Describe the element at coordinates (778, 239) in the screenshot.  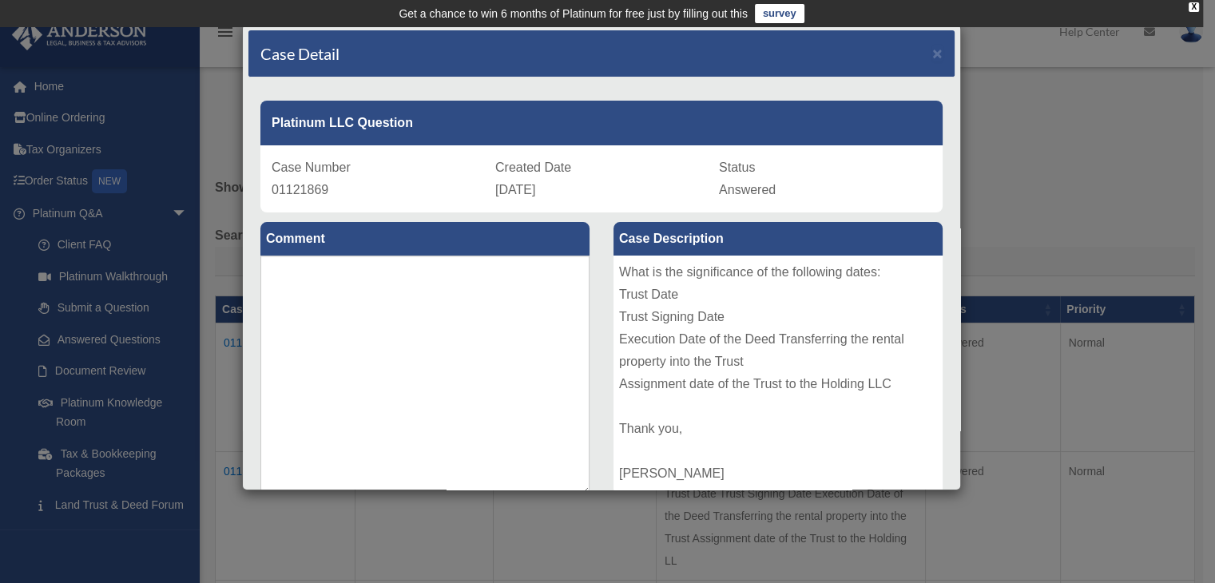
I see `label: Case Description` at that location.